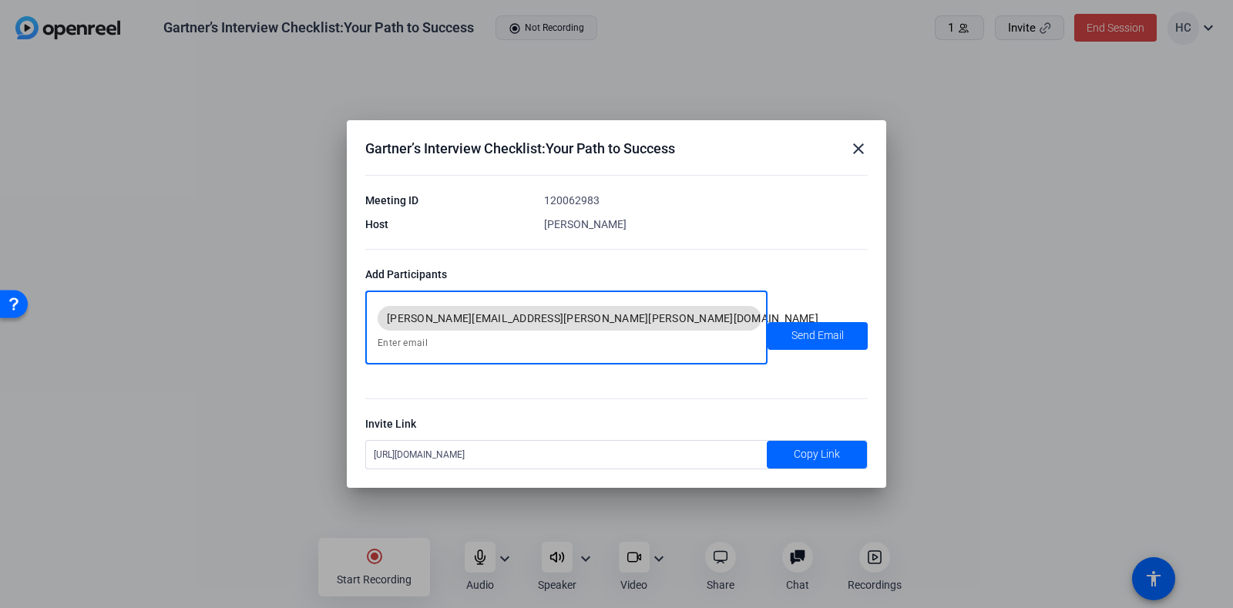 This screenshot has height=608, width=1233. I want to click on div: 120062983, so click(706, 200).